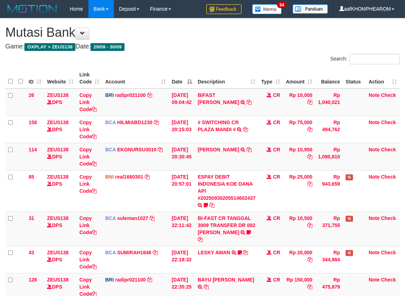 Image resolution: width=405 pixels, height=296 pixels. What do you see at coordinates (33, 280) in the screenshot?
I see `span: 128` at bounding box center [33, 280].